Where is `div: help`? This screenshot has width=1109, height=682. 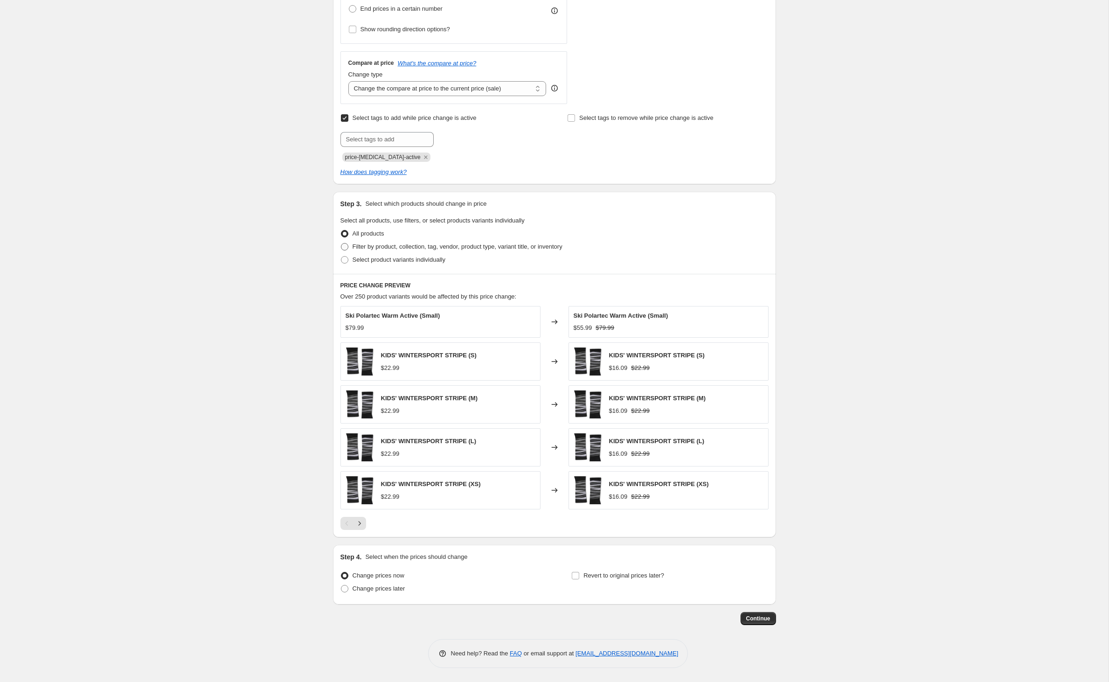 div: help is located at coordinates (554, 88).